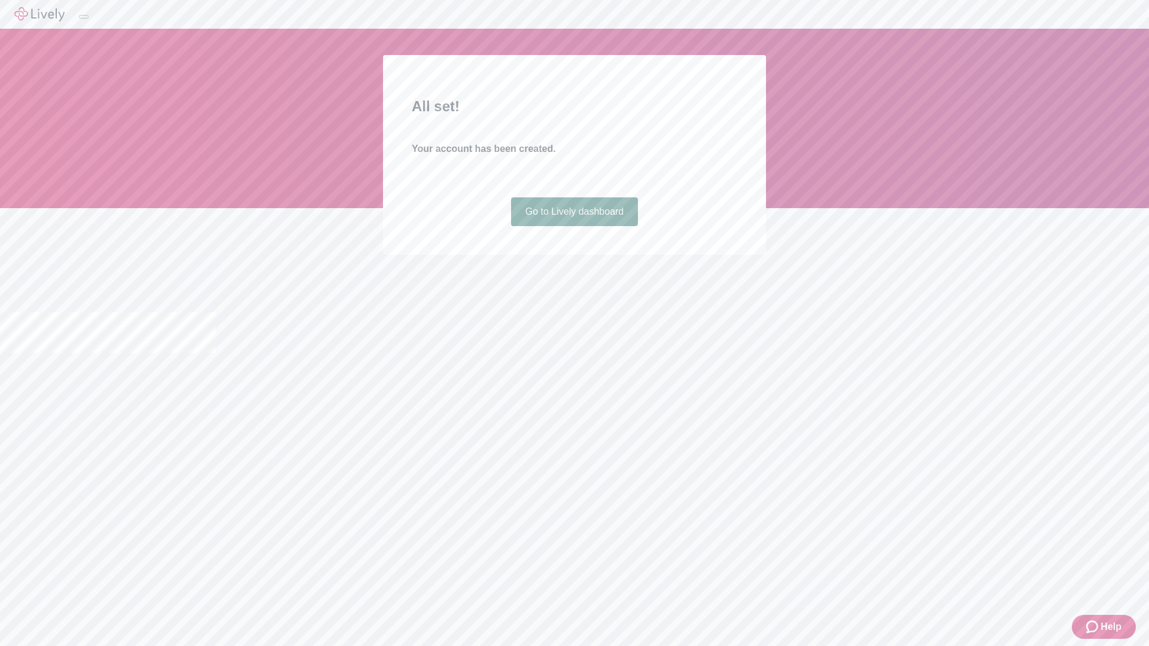  What do you see at coordinates (574, 106) in the screenshot?
I see `h2: All set!` at bounding box center [574, 106].